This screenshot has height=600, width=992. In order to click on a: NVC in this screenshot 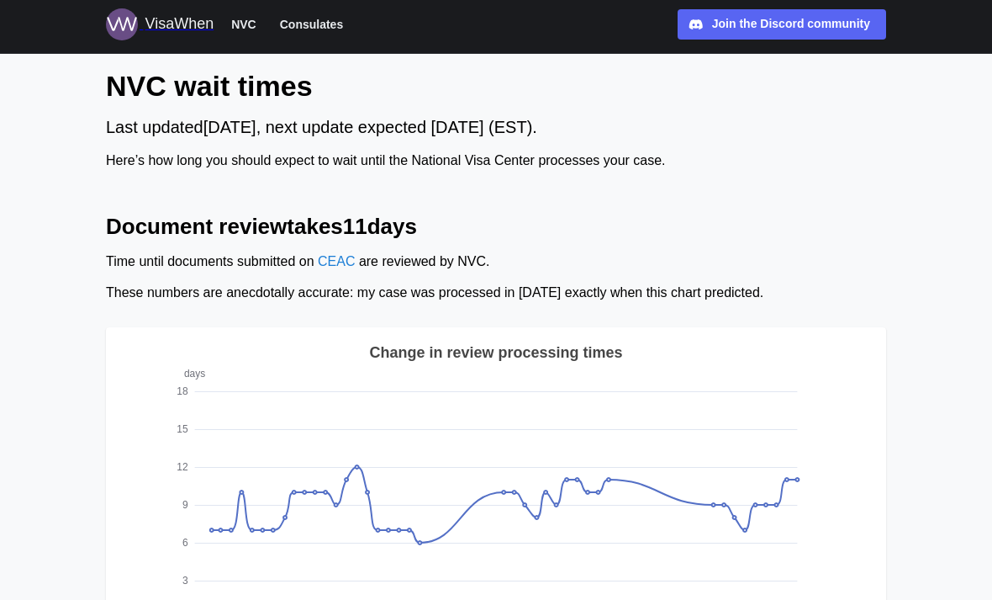, I will do `click(244, 24)`.